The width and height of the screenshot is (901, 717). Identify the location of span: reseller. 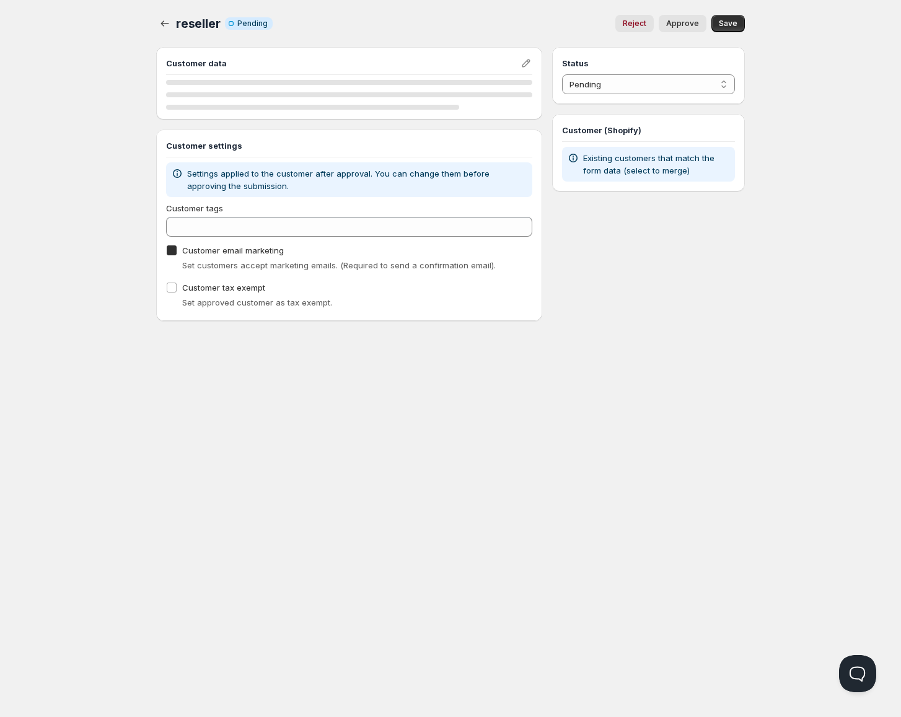
(198, 24).